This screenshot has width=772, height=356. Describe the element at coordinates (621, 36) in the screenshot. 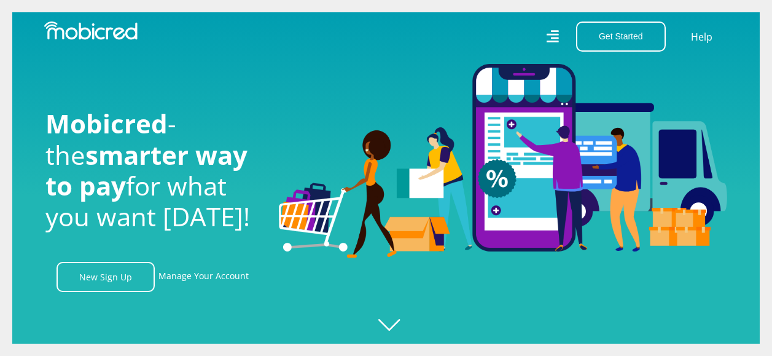

I see `button: Get Started` at that location.